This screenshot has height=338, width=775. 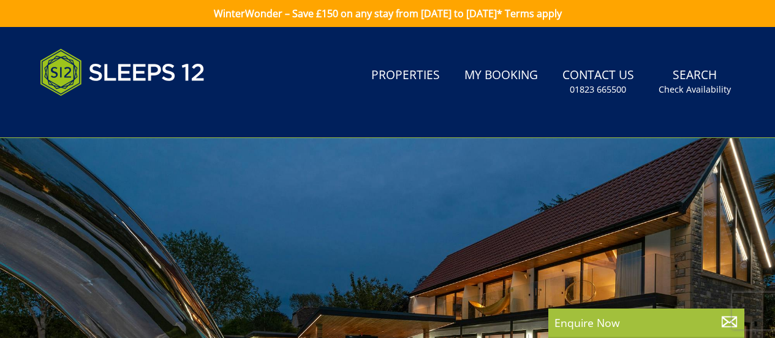 I want to click on small: 01823 665500, so click(x=598, y=89).